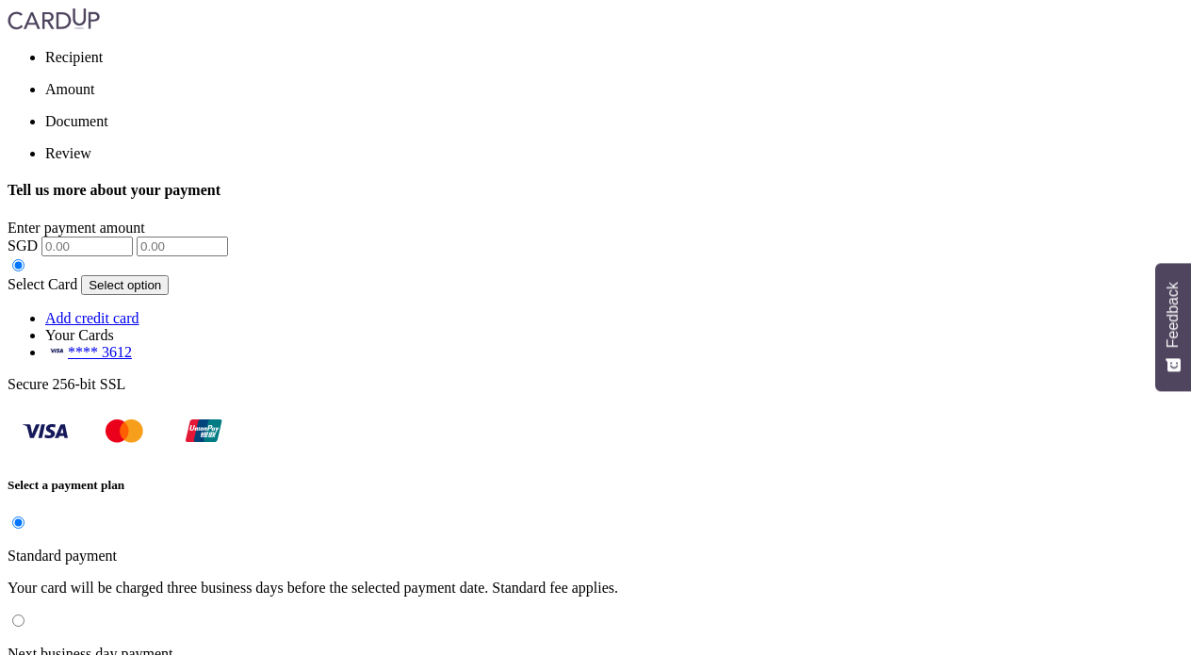  What do you see at coordinates (1173, 327) in the screenshot?
I see `button: Feedback - Show survey` at bounding box center [1173, 327].